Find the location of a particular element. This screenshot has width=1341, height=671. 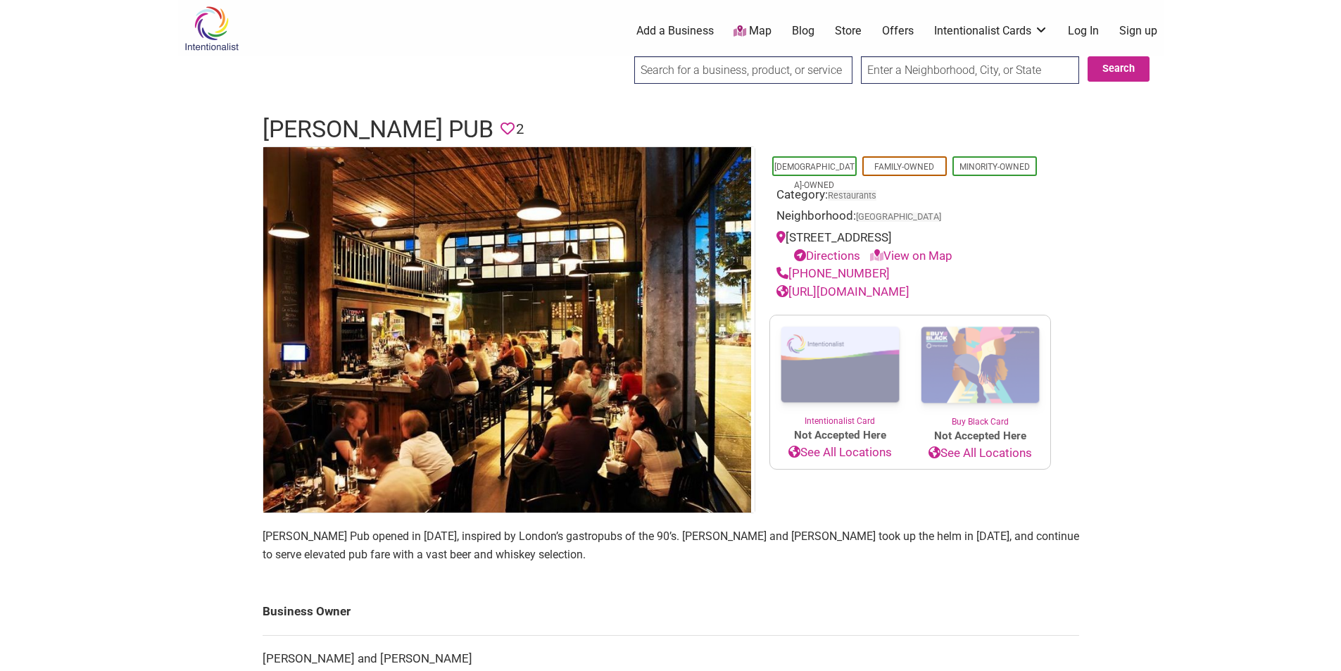

a: Sign up is located at coordinates (1139, 31).